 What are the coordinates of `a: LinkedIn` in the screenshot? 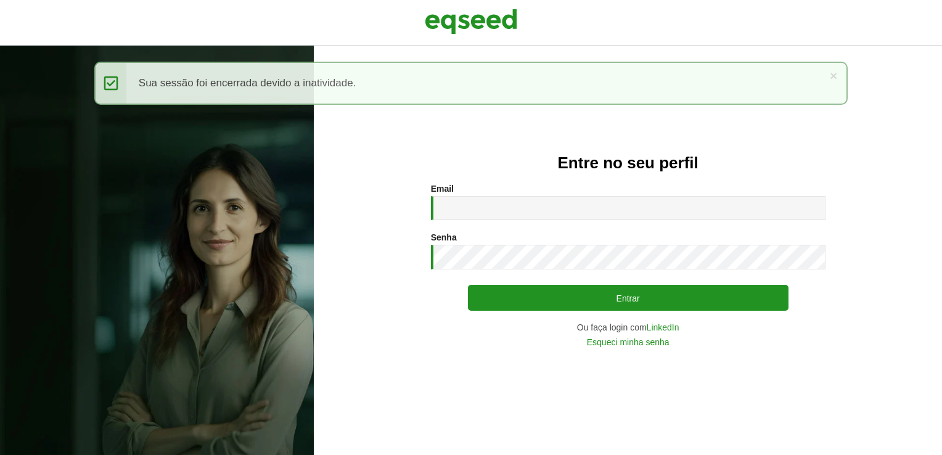 It's located at (663, 327).